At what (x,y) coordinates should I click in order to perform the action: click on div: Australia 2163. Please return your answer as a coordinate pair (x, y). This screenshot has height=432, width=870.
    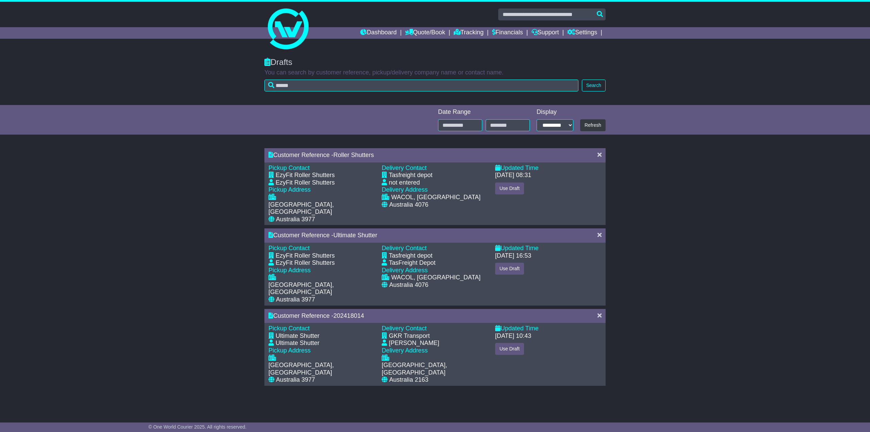
    Looking at the image, I should click on (409, 380).